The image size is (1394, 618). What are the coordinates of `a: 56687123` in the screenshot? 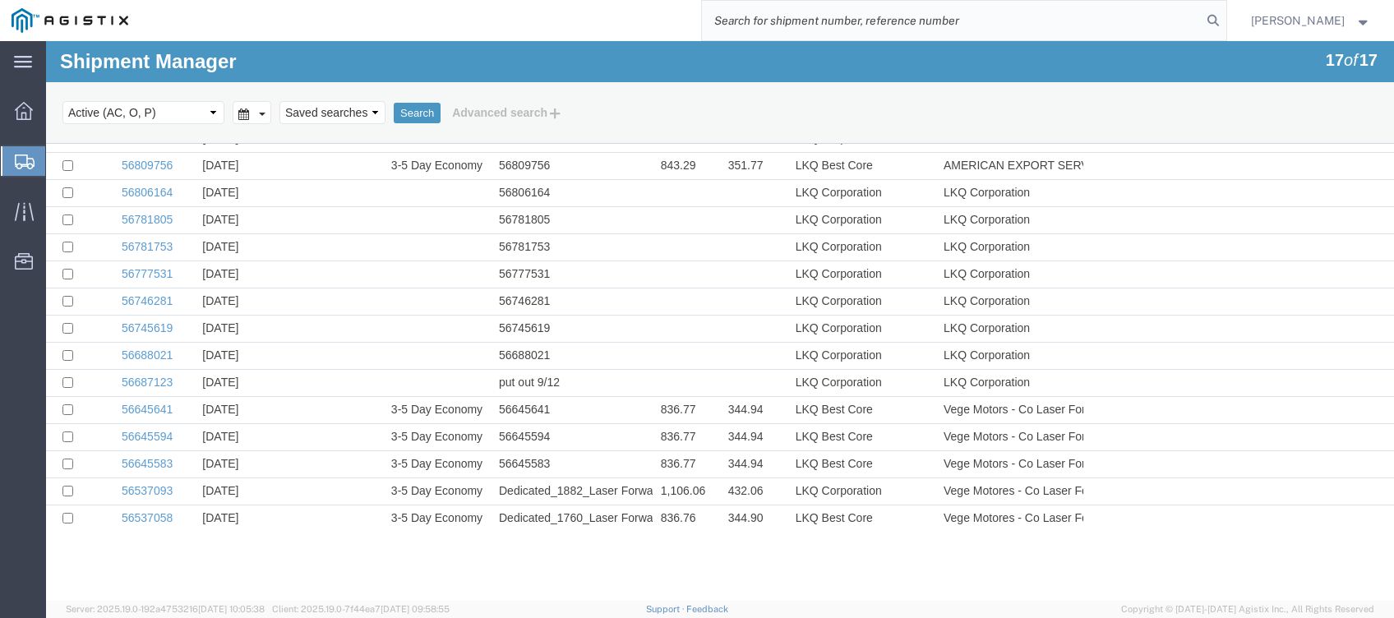 It's located at (101, 341).